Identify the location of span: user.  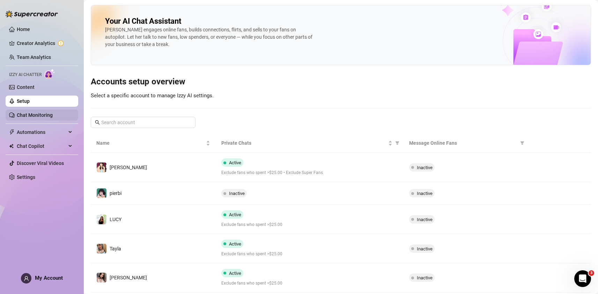
(26, 279).